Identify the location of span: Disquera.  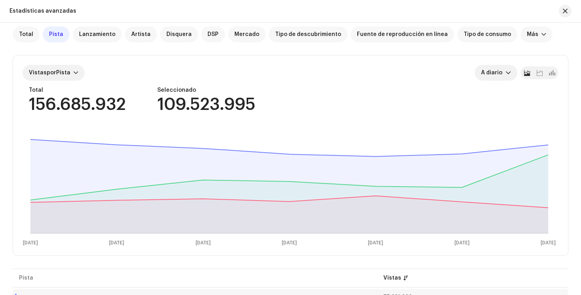
(179, 34).